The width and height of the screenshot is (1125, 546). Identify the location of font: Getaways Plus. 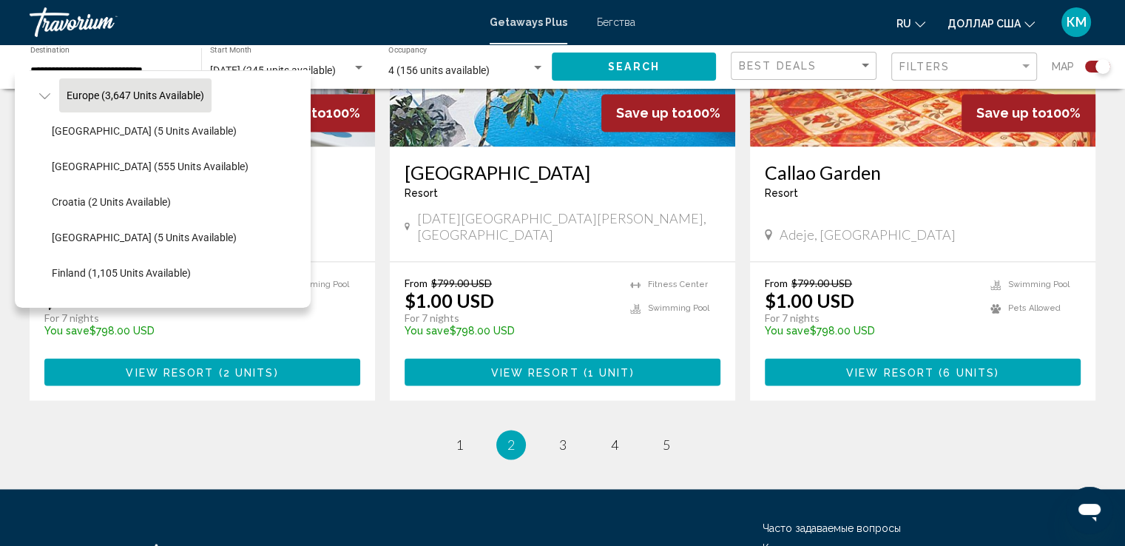
(528, 22).